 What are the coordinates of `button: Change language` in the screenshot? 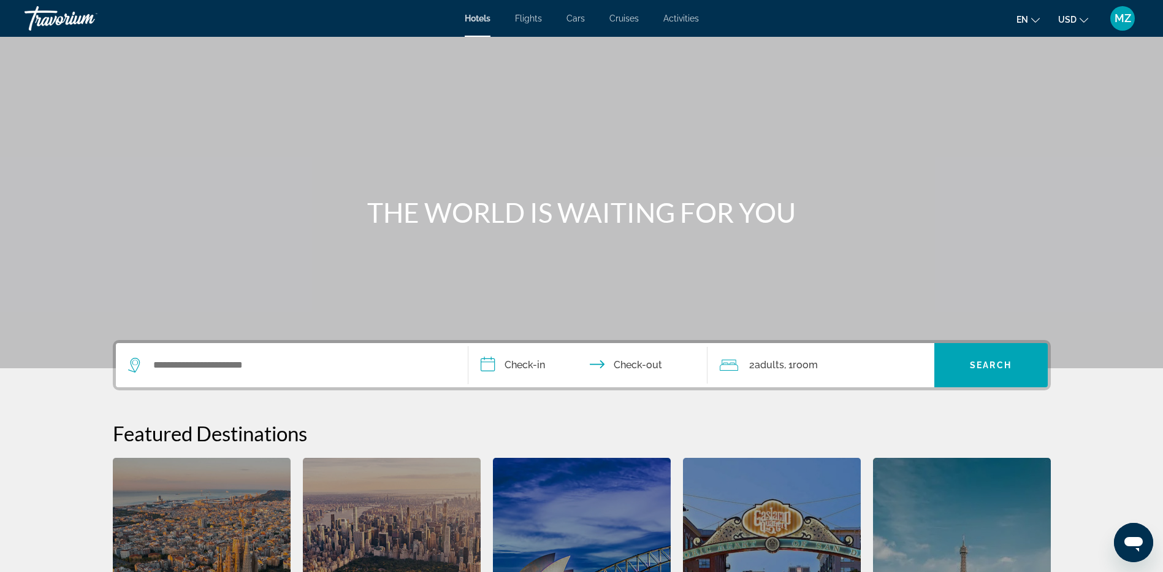 It's located at (1028, 19).